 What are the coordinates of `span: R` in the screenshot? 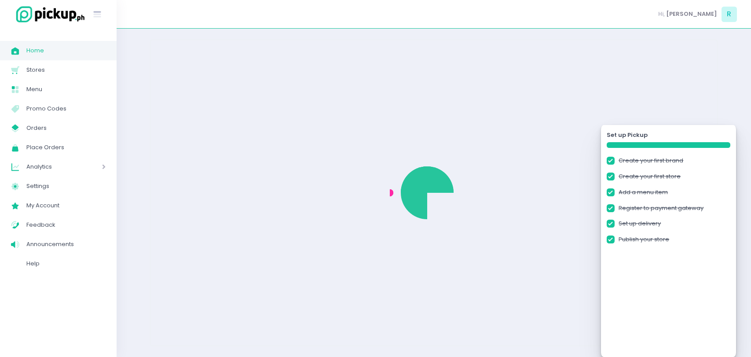 It's located at (729, 14).